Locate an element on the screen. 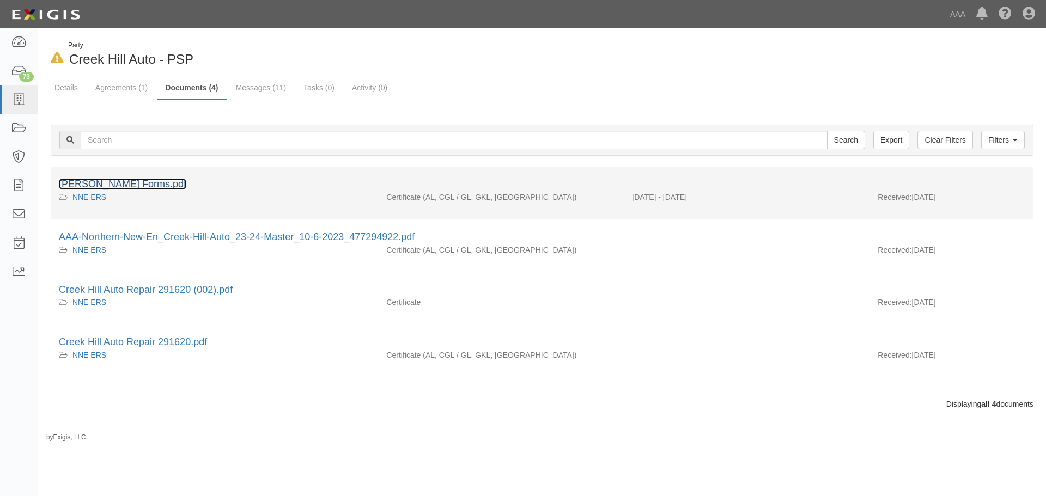 The height and width of the screenshot is (496, 1046). div: AAA-Northern-New-En_Creek-Hill-Auto_23-24-Master_10-6-2023_477294922.pdf is located at coordinates (542, 238).